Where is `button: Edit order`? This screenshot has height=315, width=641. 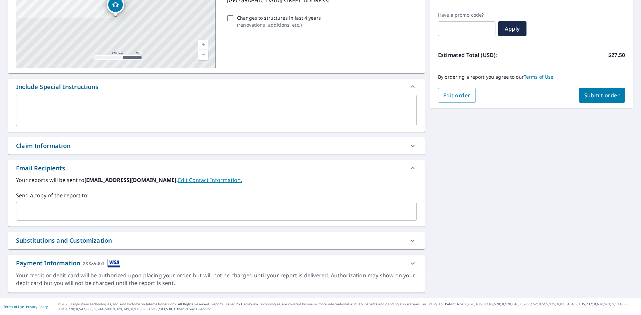 button: Edit order is located at coordinates (457, 95).